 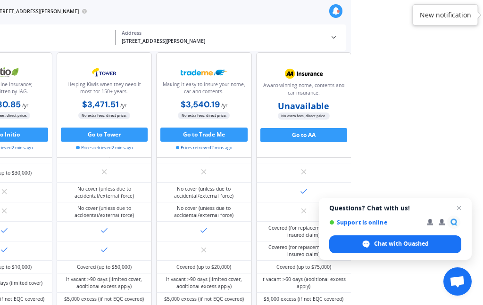 I want to click on b: Unavailable, so click(x=303, y=106).